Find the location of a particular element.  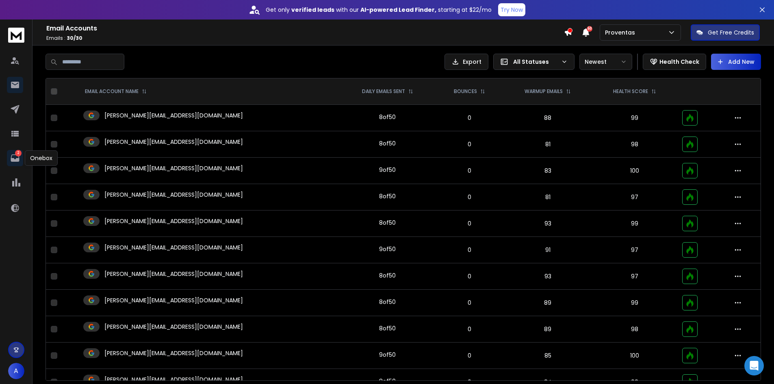

a: 2 is located at coordinates (15, 158).